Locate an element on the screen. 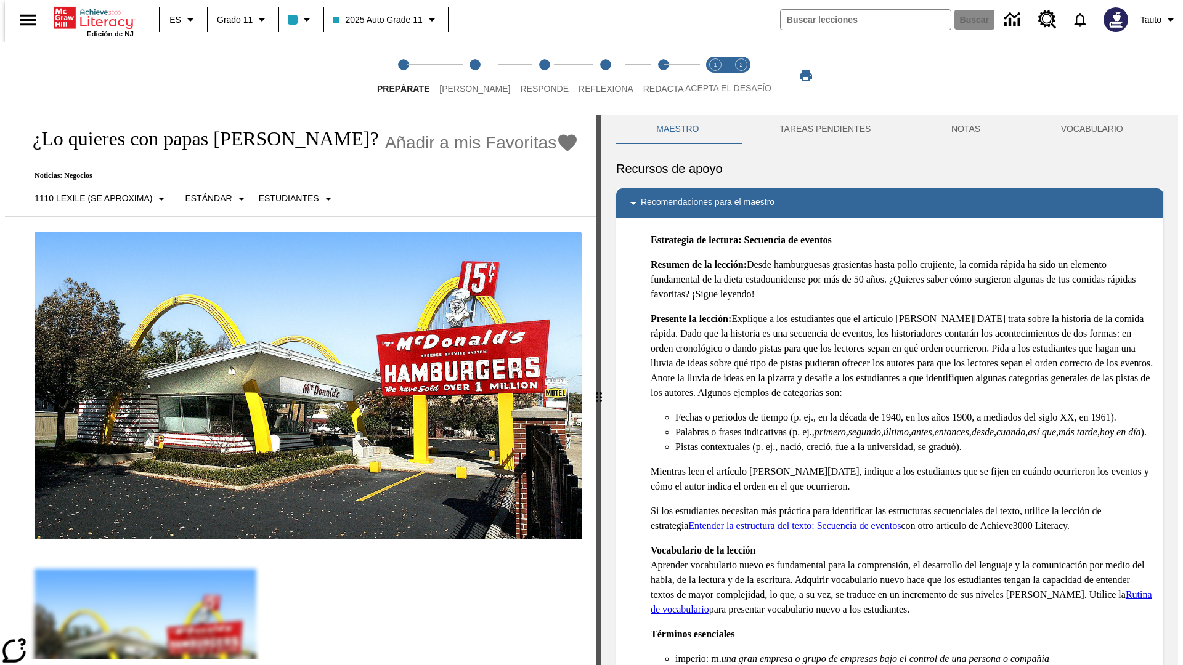 Image resolution: width=1183 pixels, height=665 pixels. div: Recomendaciones para el maestro is located at coordinates (890, 203).